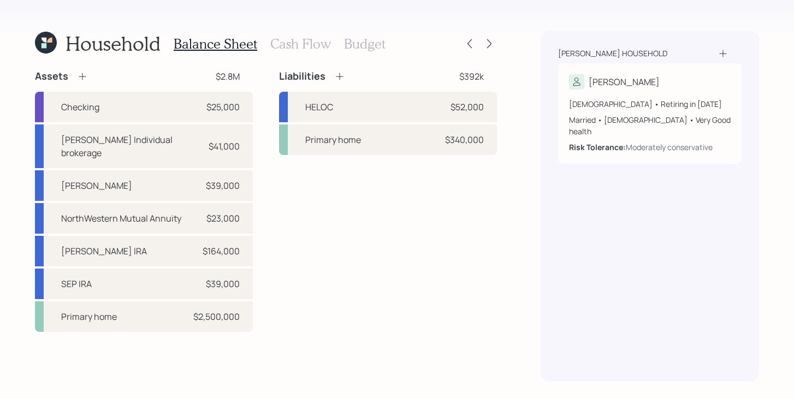 Image resolution: width=794 pixels, height=399 pixels. Describe the element at coordinates (216, 317) in the screenshot. I see `div: $2,500,000` at that location.